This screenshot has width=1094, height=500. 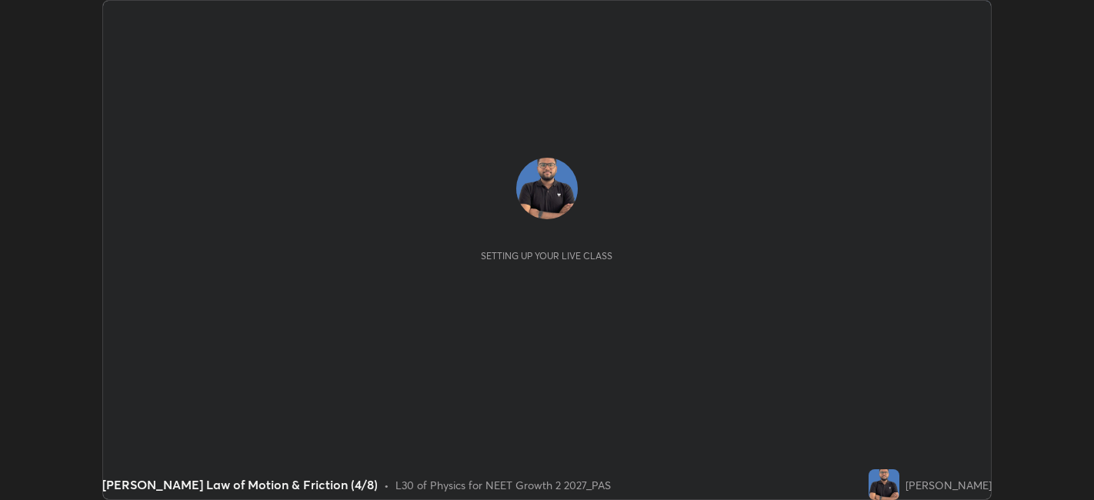 What do you see at coordinates (503, 485) in the screenshot?
I see `div: L30 of Physics for NEET Growth 2 2027_PAS` at bounding box center [503, 485].